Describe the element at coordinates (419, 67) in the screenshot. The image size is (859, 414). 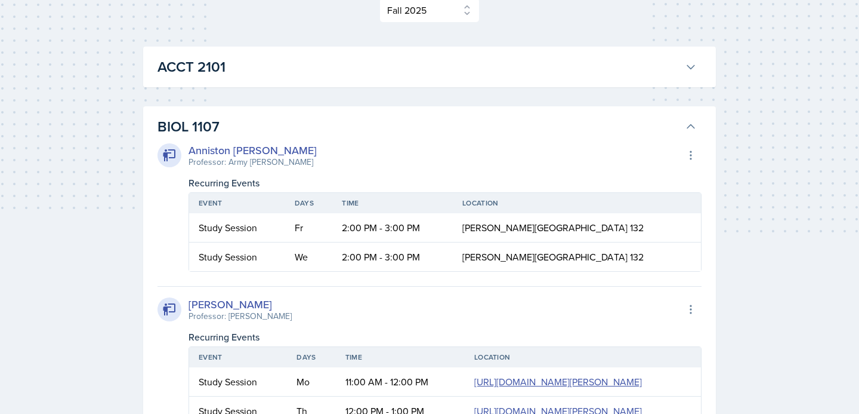
I see `h3: ACCT 2101` at that location.